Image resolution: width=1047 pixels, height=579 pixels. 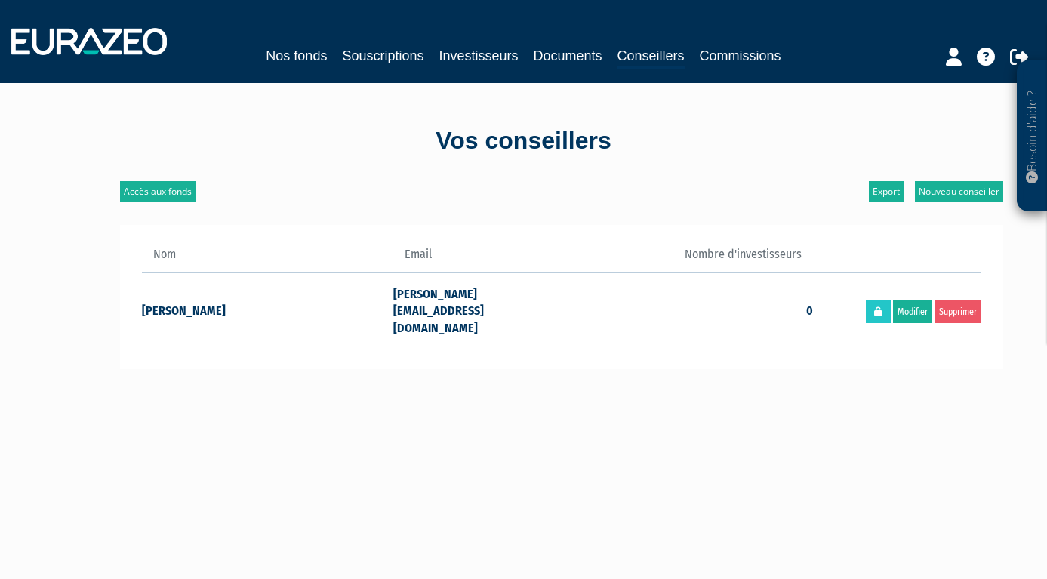 I want to click on th: Nombre d'investisseurs, so click(x=687, y=259).